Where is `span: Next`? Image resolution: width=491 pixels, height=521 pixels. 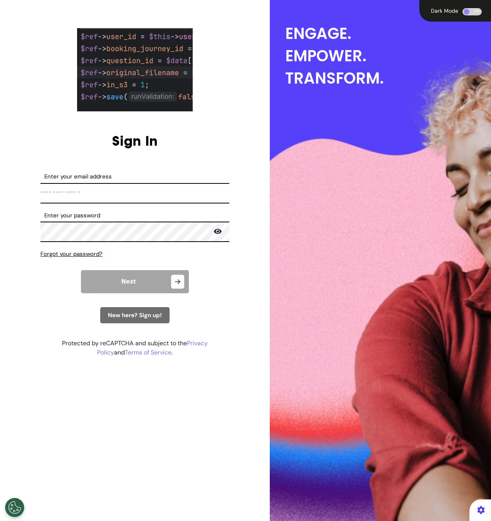 span: Next is located at coordinates (128, 282).